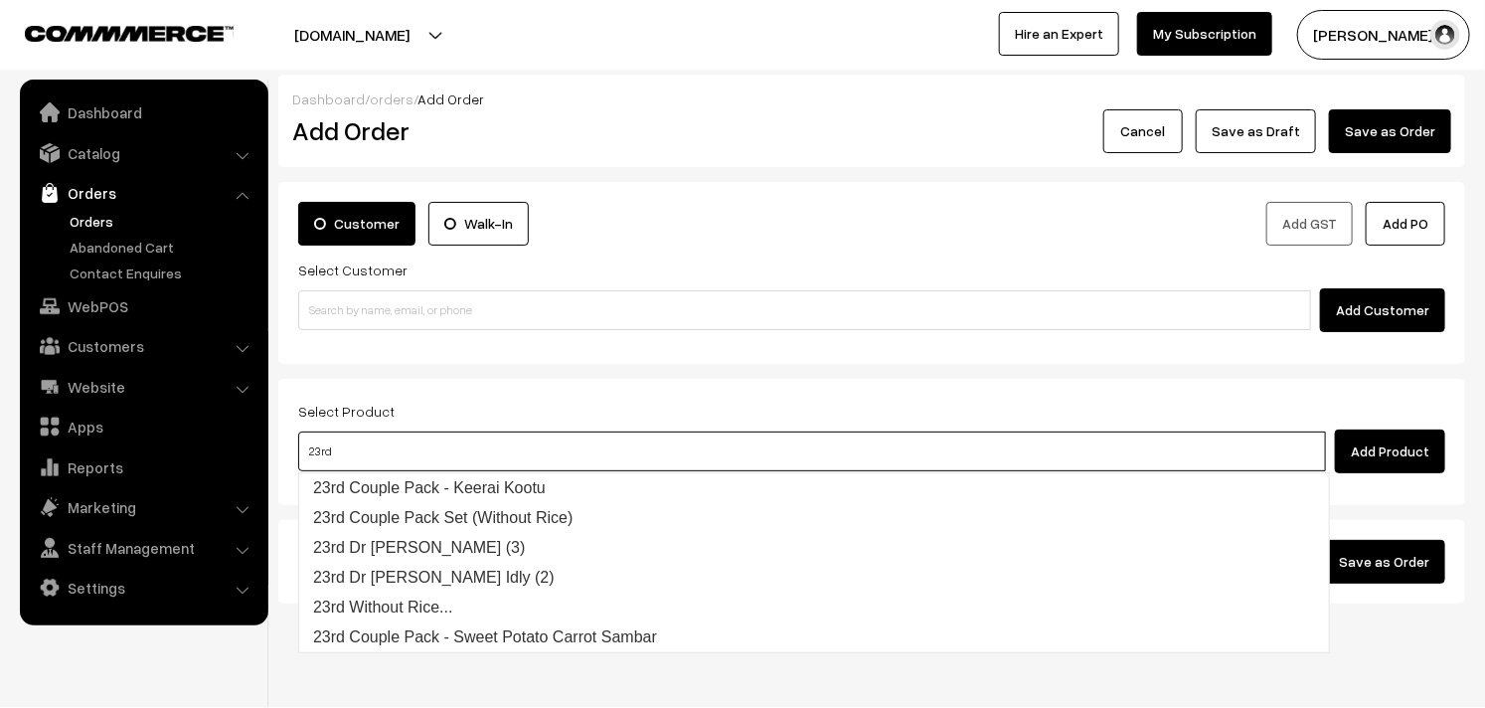 The height and width of the screenshot is (708, 1485). What do you see at coordinates (814, 637) in the screenshot?
I see `a: 23rd Couple Pack - Sweet Potato Carrot Sambar` at bounding box center [814, 637].